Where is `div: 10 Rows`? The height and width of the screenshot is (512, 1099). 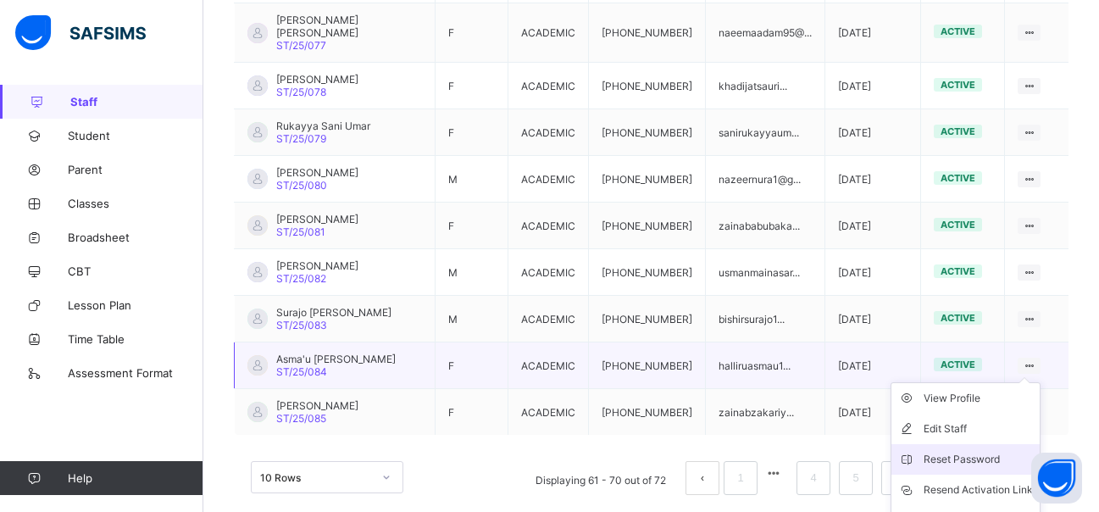 div: 10 Rows is located at coordinates (316, 477).